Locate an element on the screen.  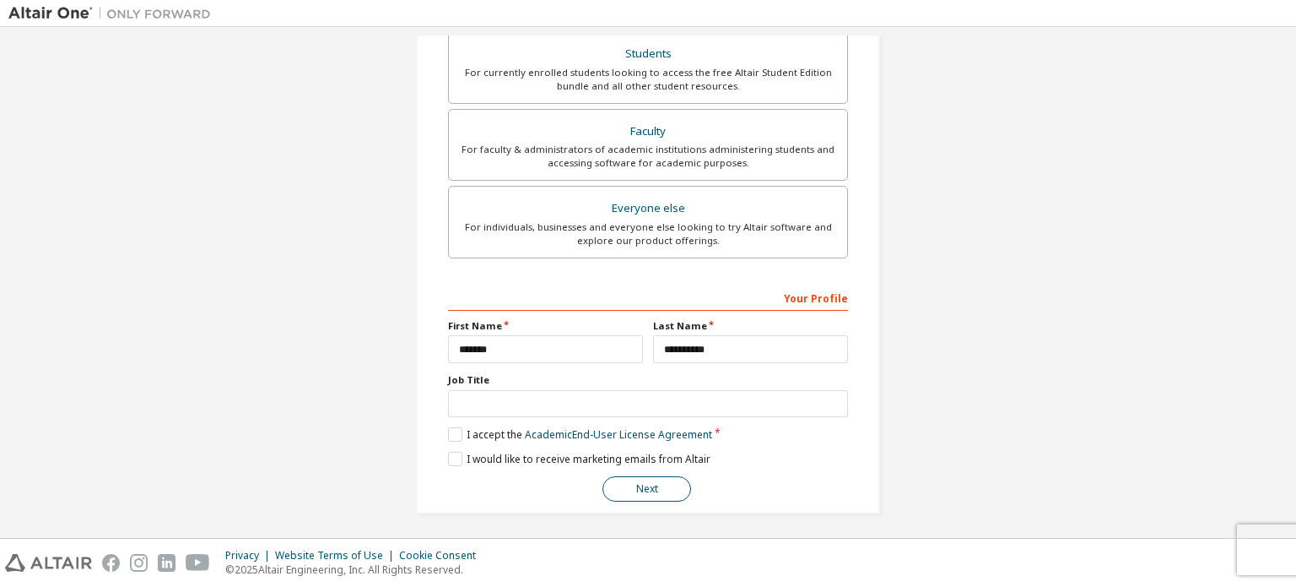
img: facebook.svg is located at coordinates (111, 562).